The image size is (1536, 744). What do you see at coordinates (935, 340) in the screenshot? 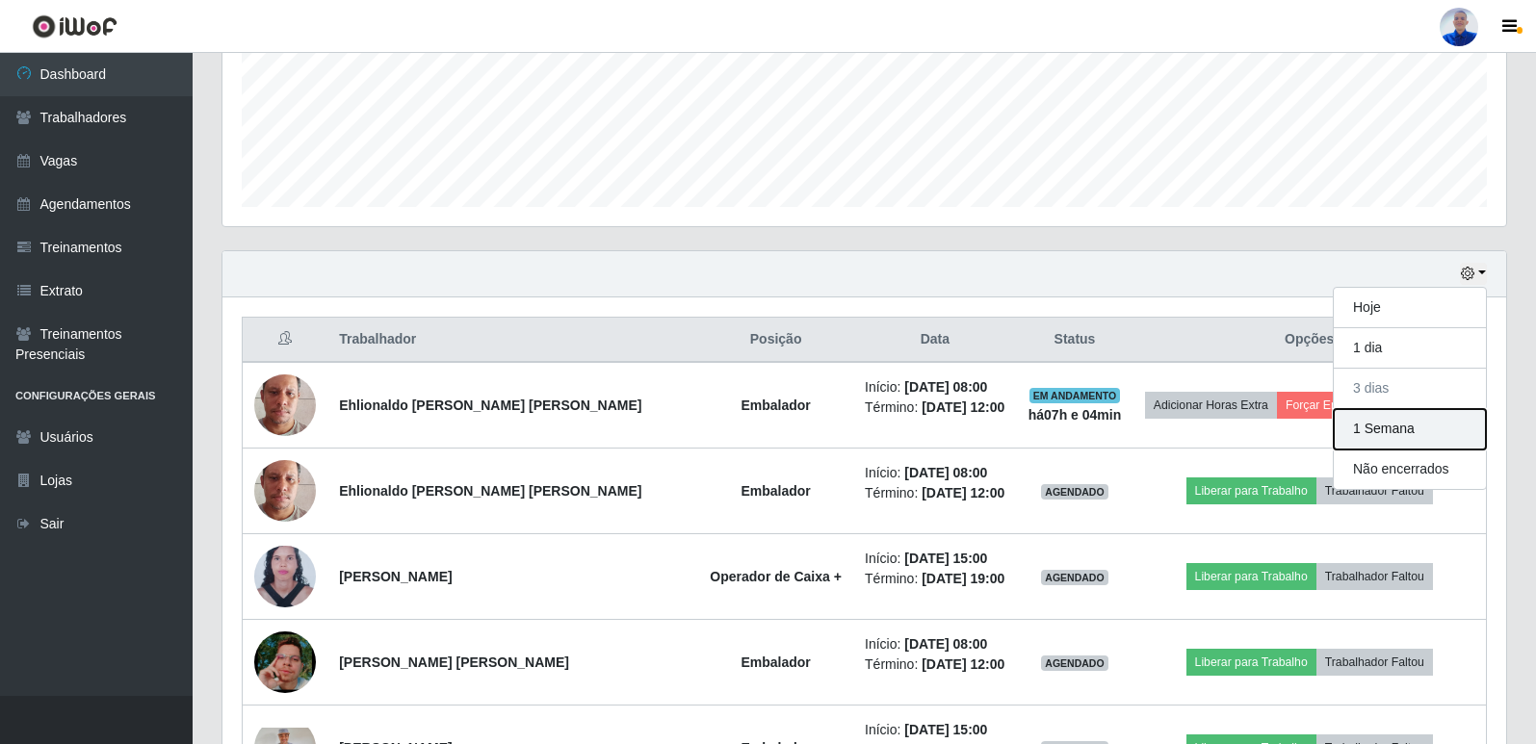
I see `th: Data` at bounding box center [935, 340].